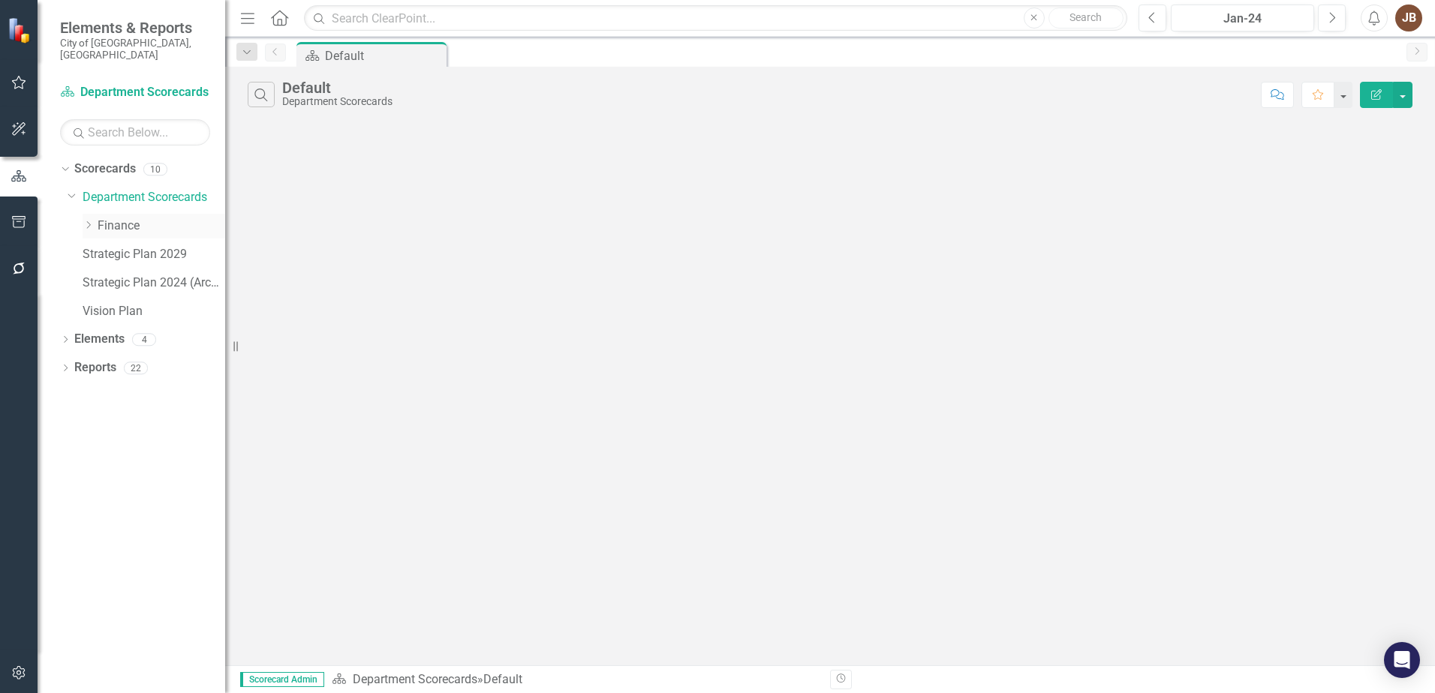 Image resolution: width=1435 pixels, height=693 pixels. What do you see at coordinates (715, 18) in the screenshot?
I see `input: Search ClearPoint...` at bounding box center [715, 18].